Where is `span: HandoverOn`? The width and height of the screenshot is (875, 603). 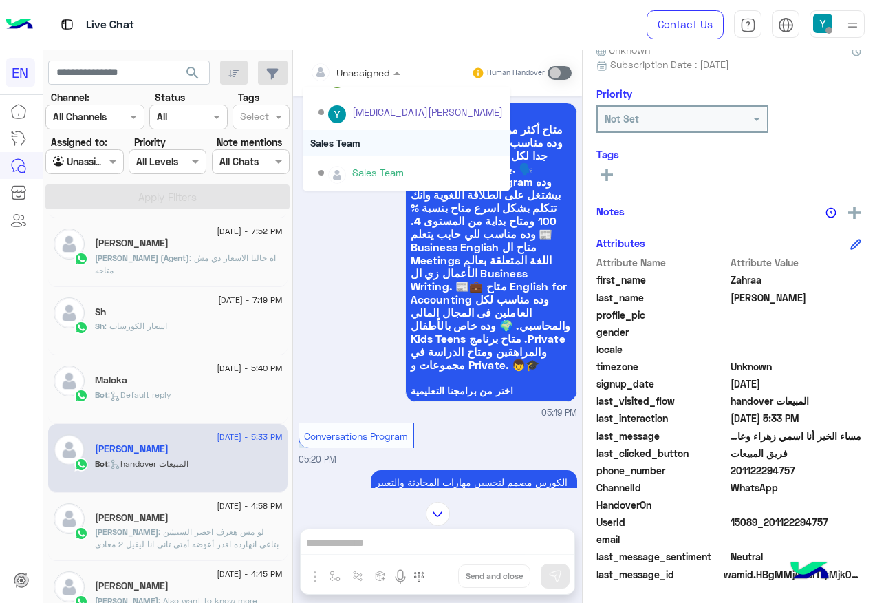 span: HandoverOn is located at coordinates (662, 504).